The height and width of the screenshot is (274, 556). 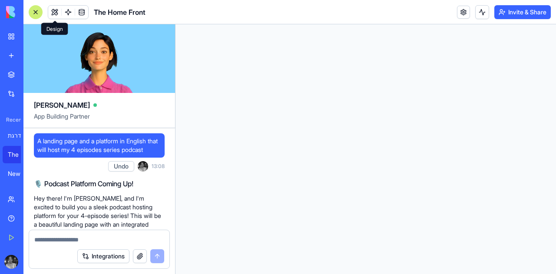 What do you see at coordinates (55, 29) in the screenshot?
I see `div: Design` at bounding box center [55, 29].